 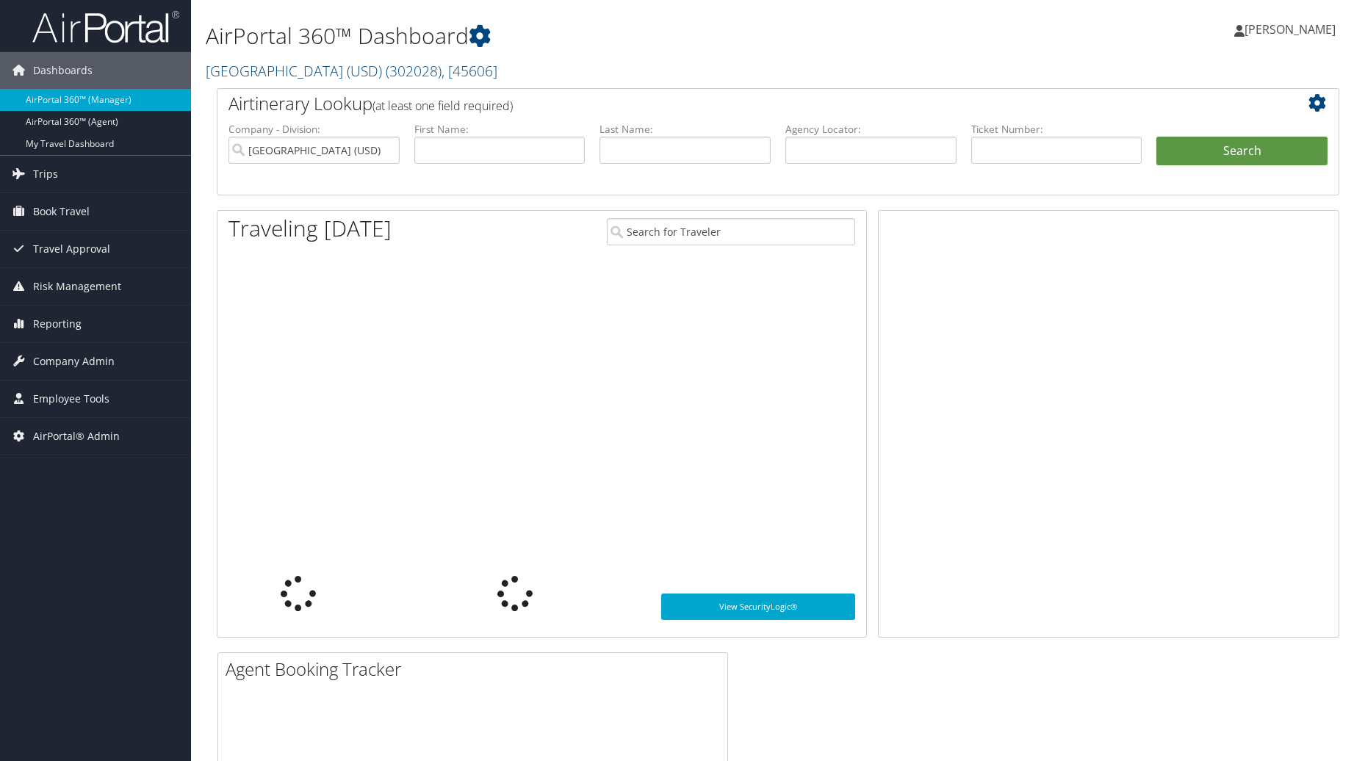 What do you see at coordinates (442, 106) in the screenshot?
I see `span: (at least one field required)` at bounding box center [442, 106].